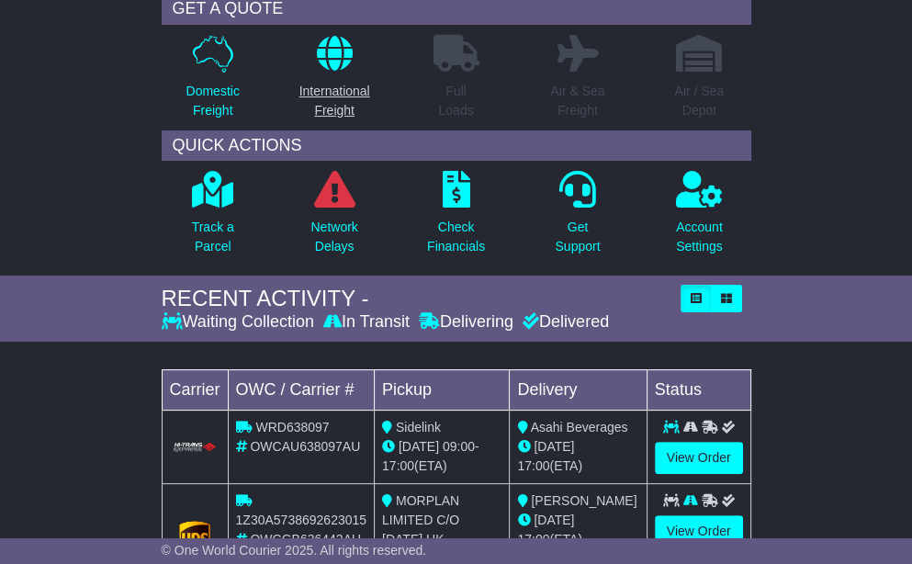 Image resolution: width=912 pixels, height=564 pixels. I want to click on p: Full Loads, so click(457, 101).